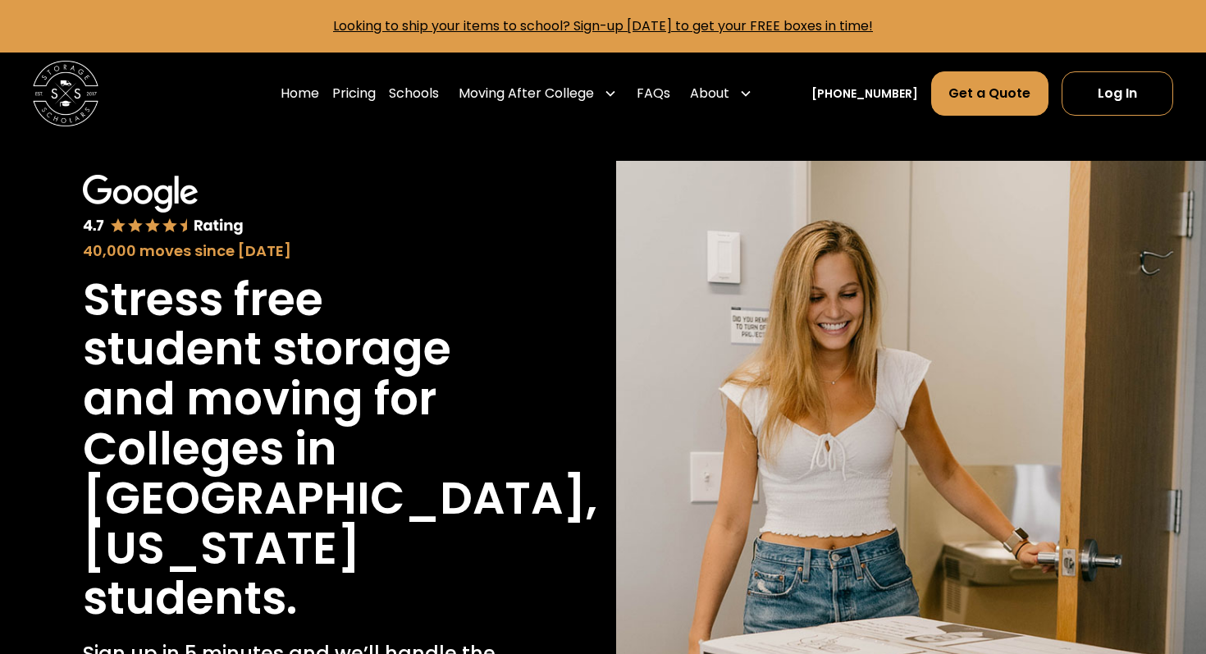  What do you see at coordinates (299, 93) in the screenshot?
I see `a: Home` at bounding box center [299, 93].